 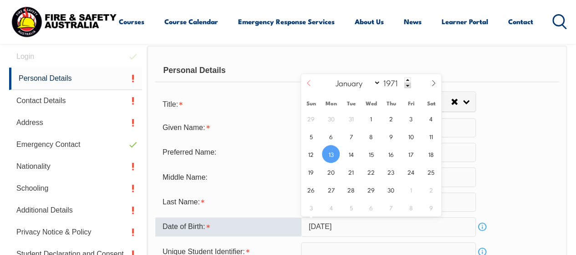 What do you see at coordinates (76, 78) in the screenshot?
I see `a: Personal Details` at bounding box center [76, 78].